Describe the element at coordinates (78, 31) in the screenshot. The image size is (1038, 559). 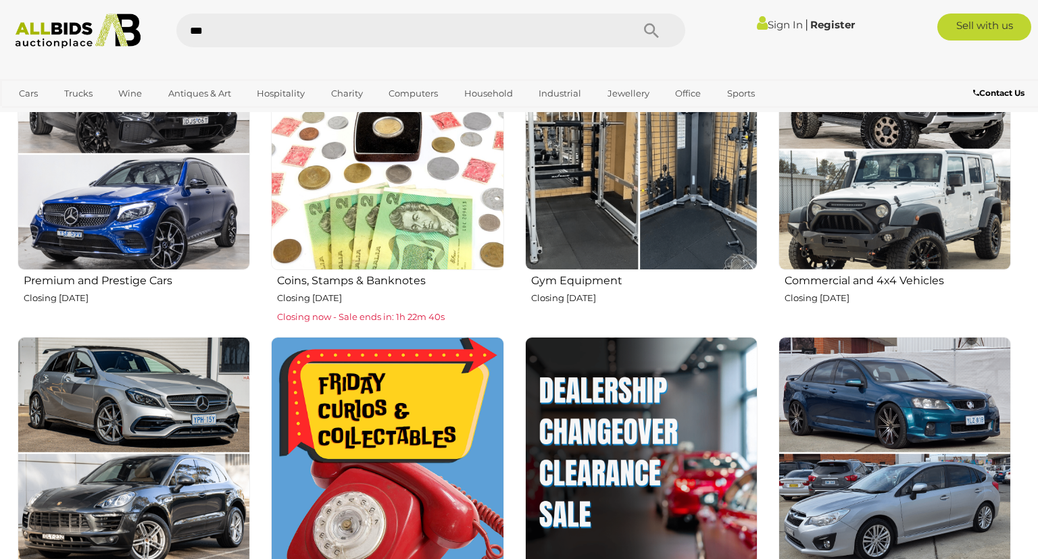
I see `img: Allbids.com.au` at that location.